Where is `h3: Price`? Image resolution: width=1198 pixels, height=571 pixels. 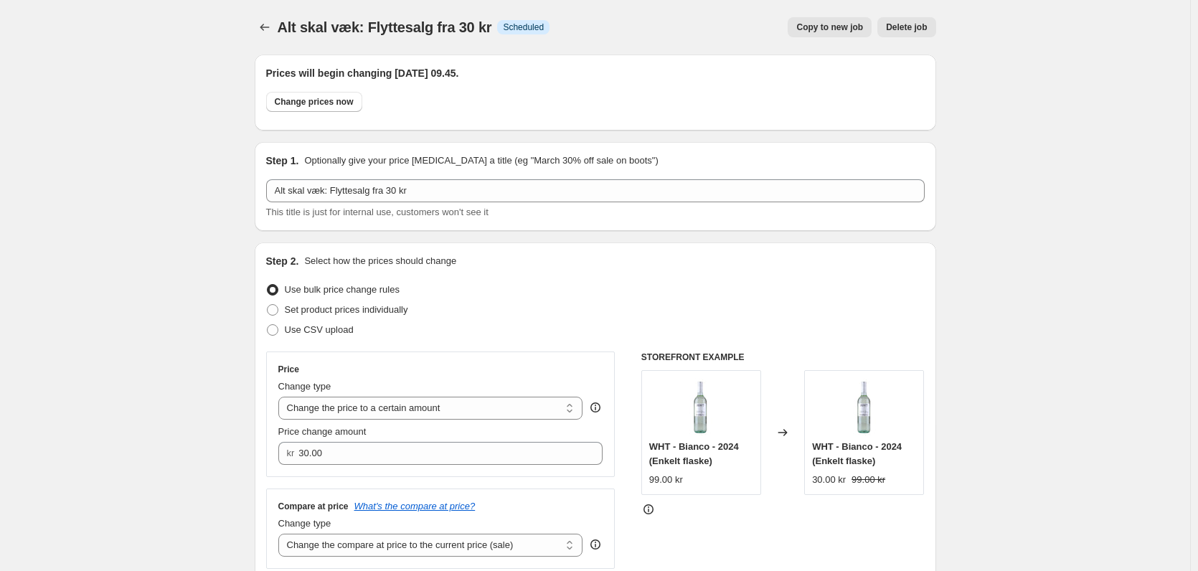 h3: Price is located at coordinates (288, 369).